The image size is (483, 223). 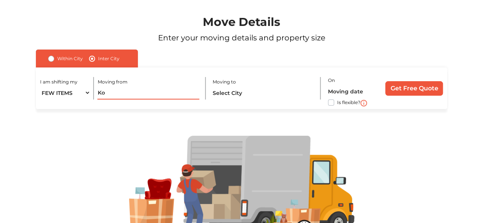 I want to click on label: Inter City, so click(x=109, y=59).